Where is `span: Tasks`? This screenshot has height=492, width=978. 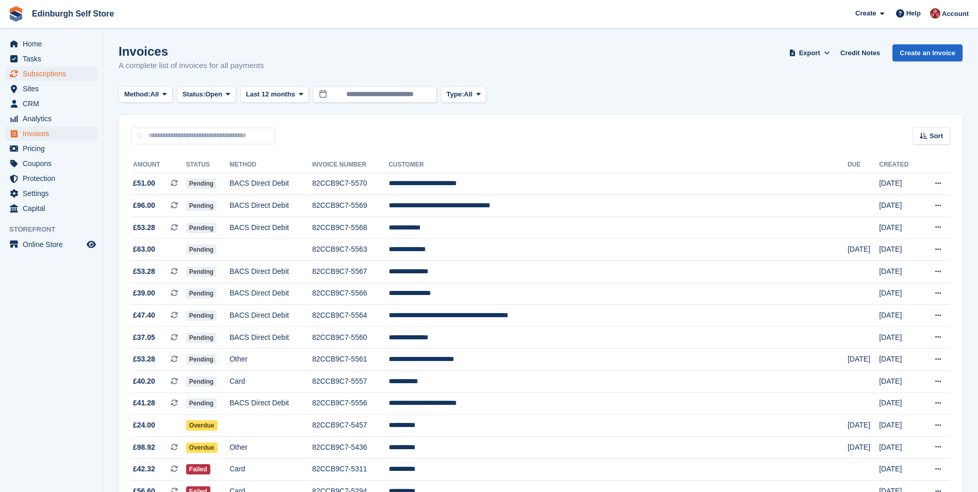
span: Tasks is located at coordinates (54, 59).